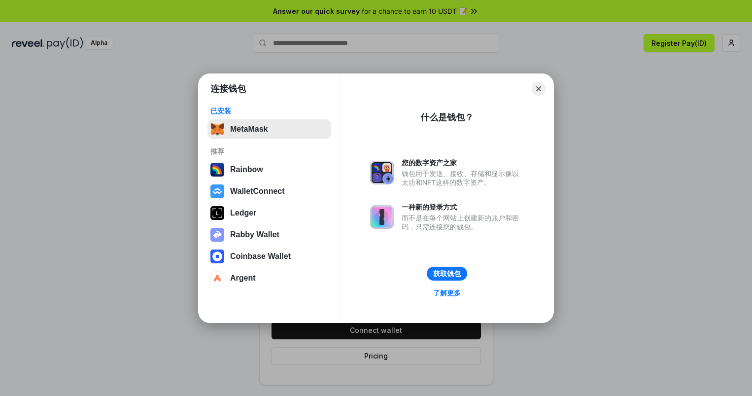  Describe the element at coordinates (269, 256) in the screenshot. I see `button: Coinbase Wallet` at that location.